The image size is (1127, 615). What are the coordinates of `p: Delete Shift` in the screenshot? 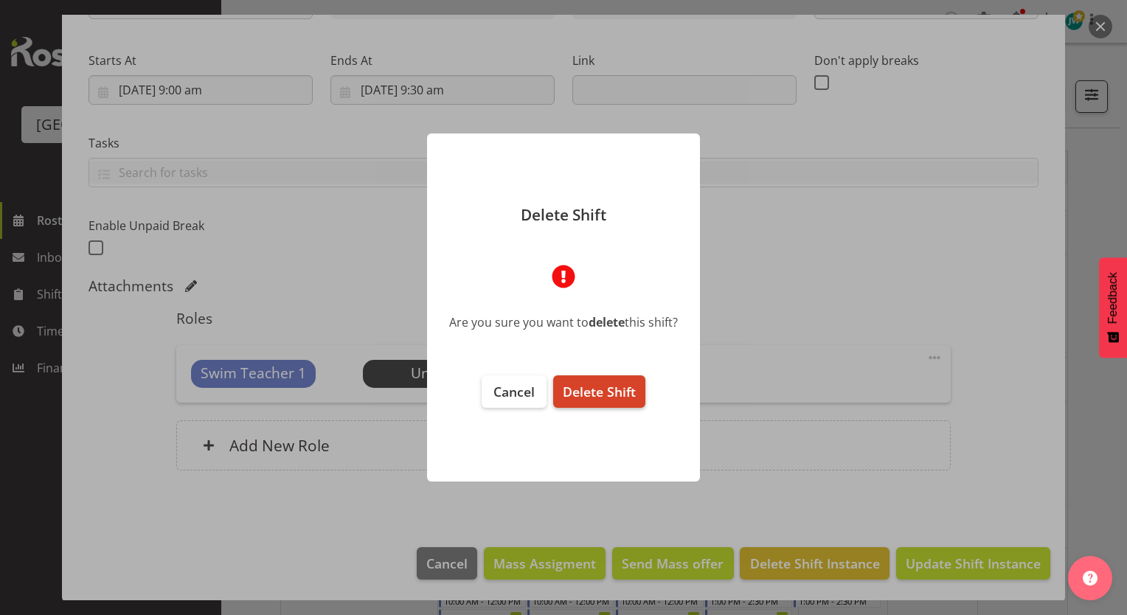 It's located at (564, 215).